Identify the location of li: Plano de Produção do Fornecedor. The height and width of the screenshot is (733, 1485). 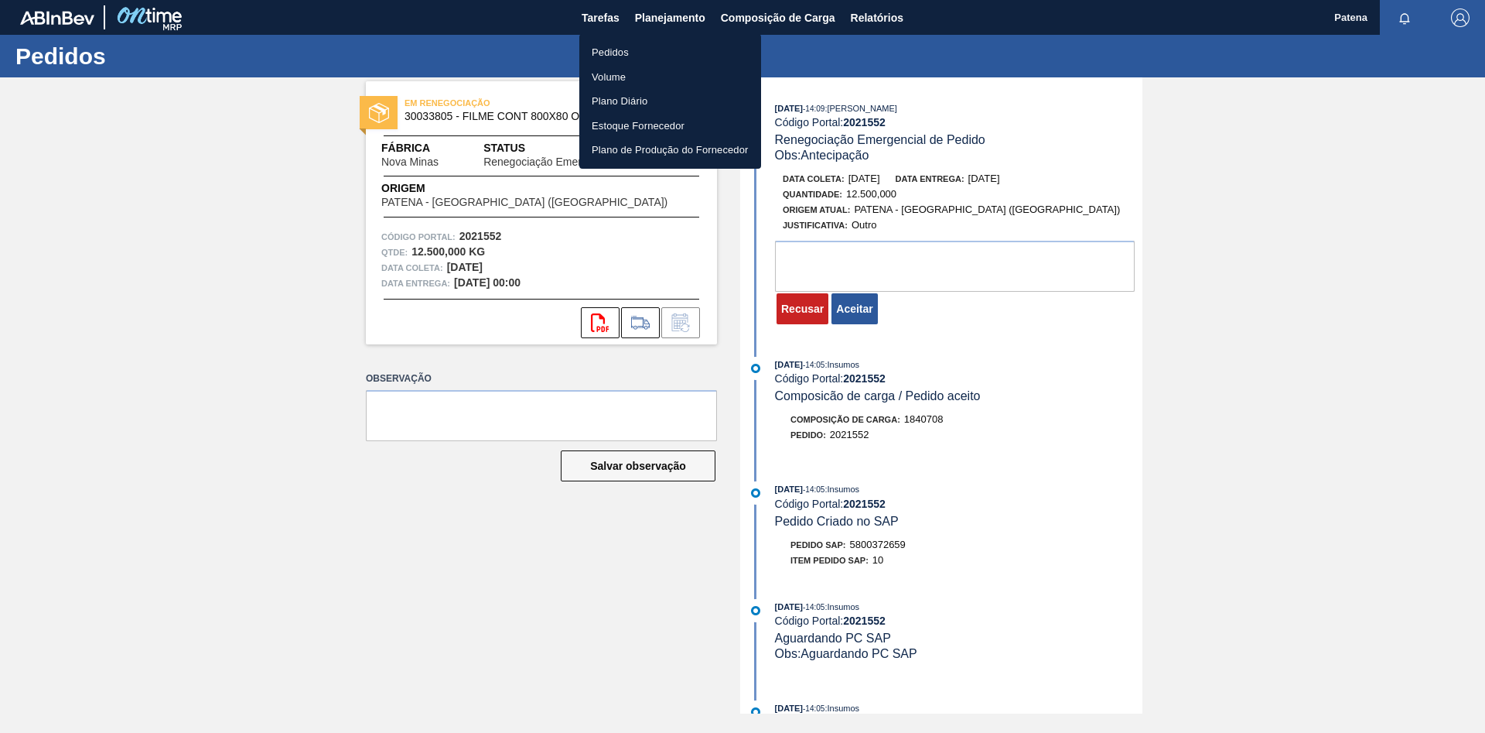
(670, 150).